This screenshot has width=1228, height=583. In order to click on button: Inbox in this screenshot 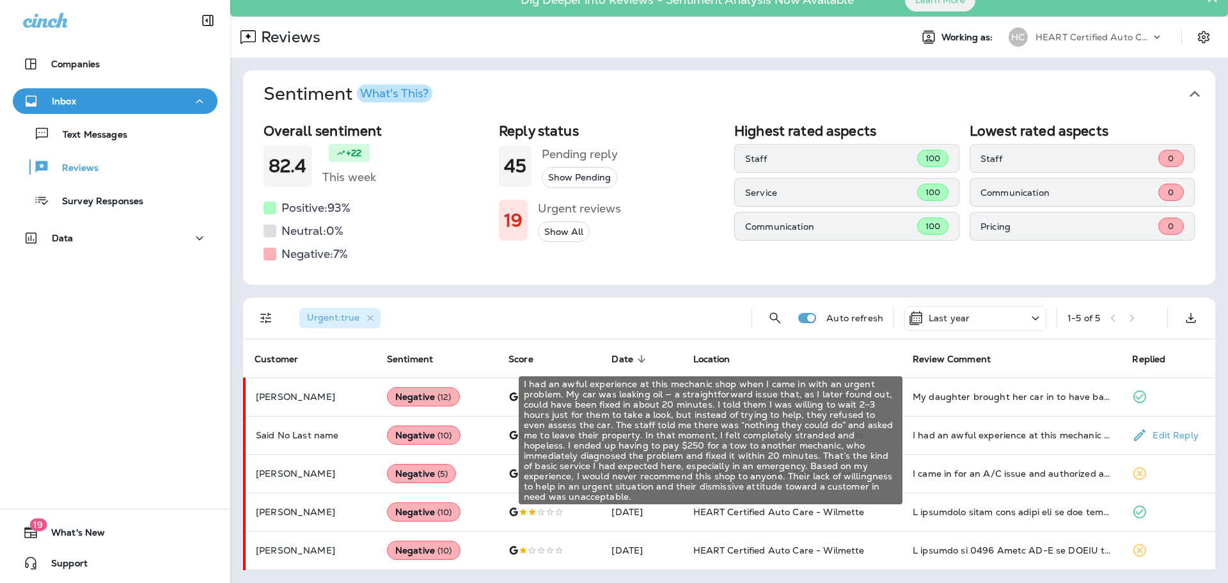, I will do `click(115, 101)`.